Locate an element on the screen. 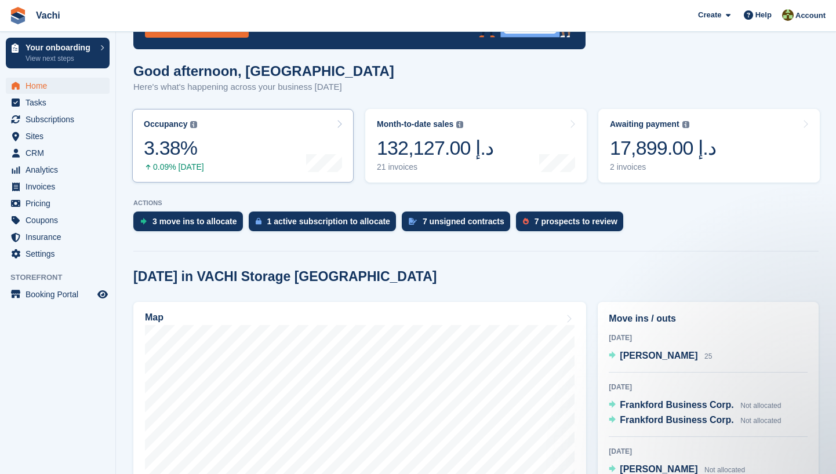  p: Your onboarding is located at coordinates (60, 48).